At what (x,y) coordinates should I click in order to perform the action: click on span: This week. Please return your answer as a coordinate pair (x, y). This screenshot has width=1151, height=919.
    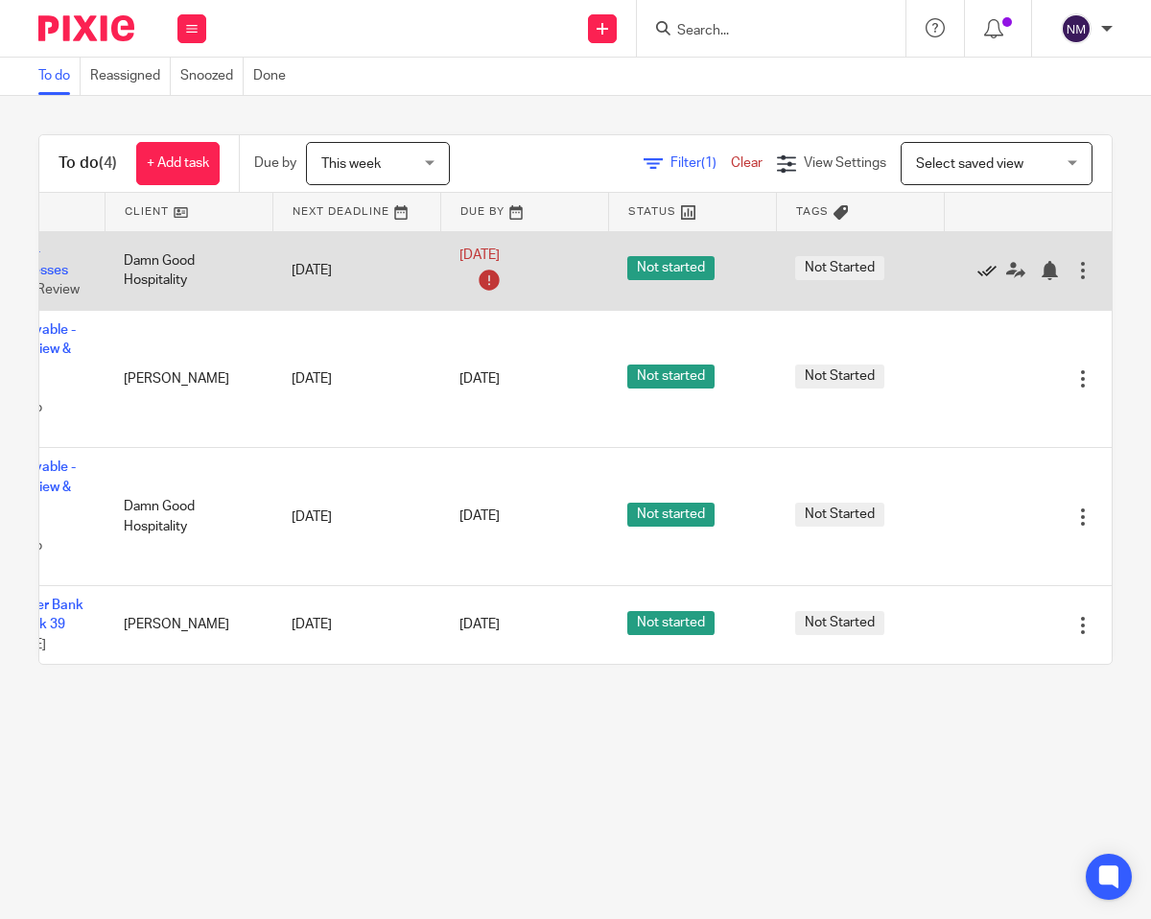
    Looking at the image, I should click on (351, 164).